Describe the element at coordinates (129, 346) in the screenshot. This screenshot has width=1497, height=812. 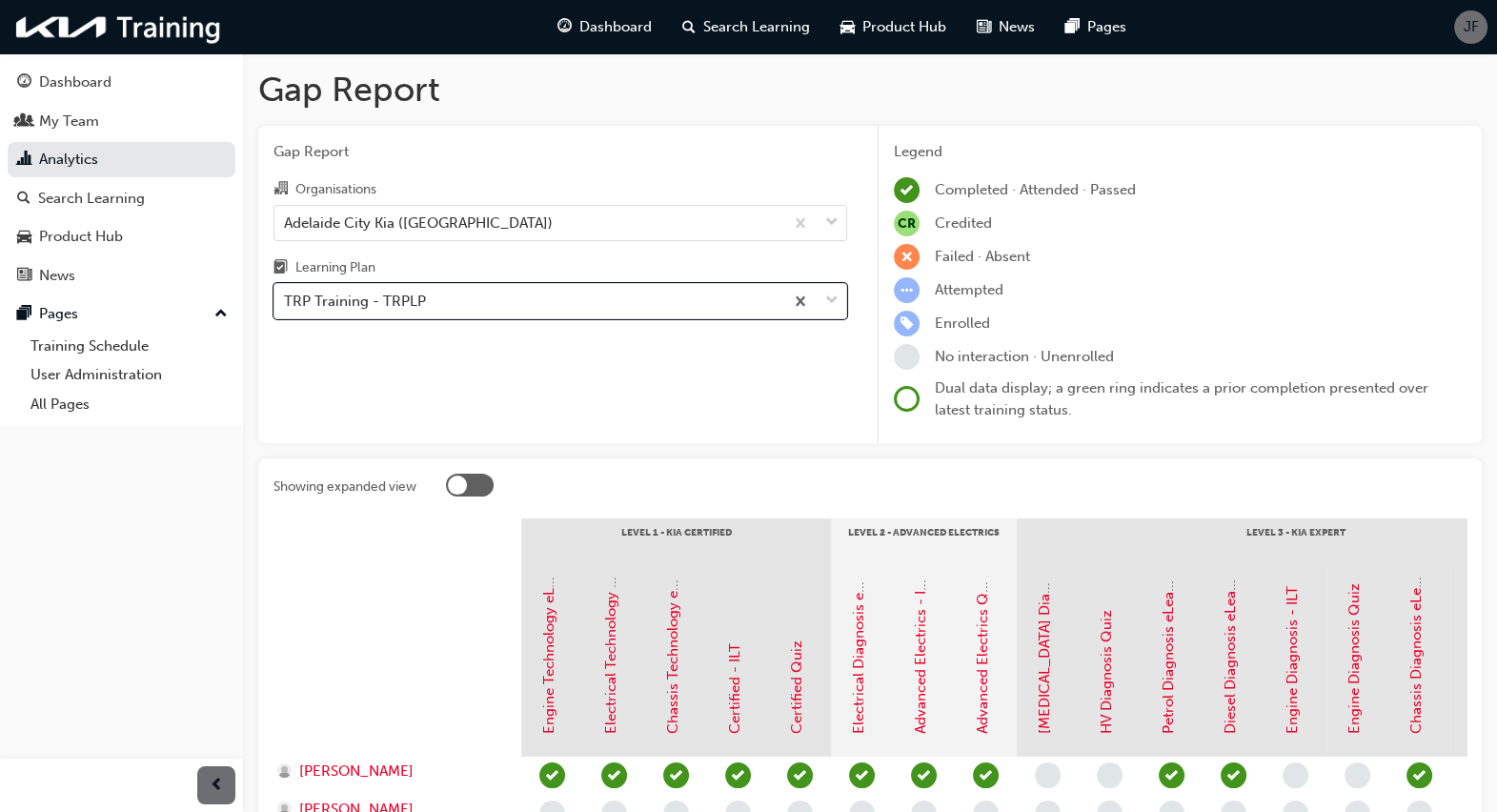
I see `a: Training Schedule` at that location.